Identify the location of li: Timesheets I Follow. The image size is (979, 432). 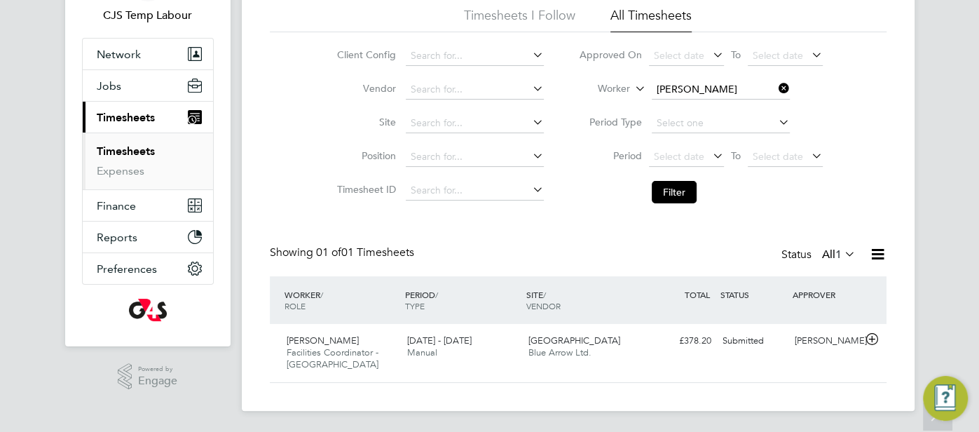
(520, 20).